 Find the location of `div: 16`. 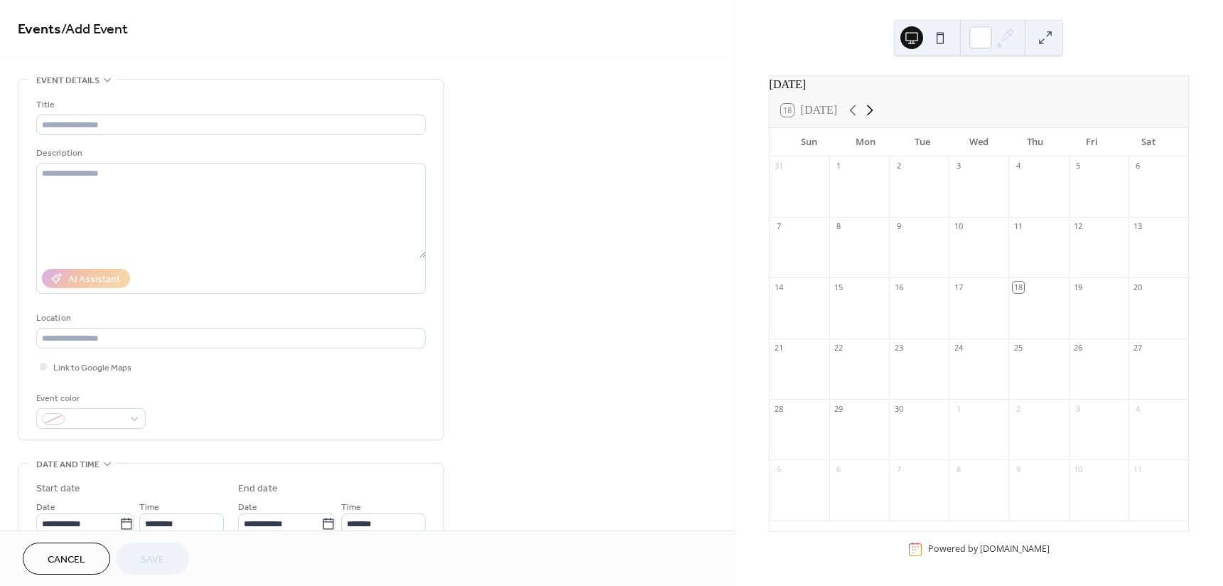

div: 16 is located at coordinates (899, 286).